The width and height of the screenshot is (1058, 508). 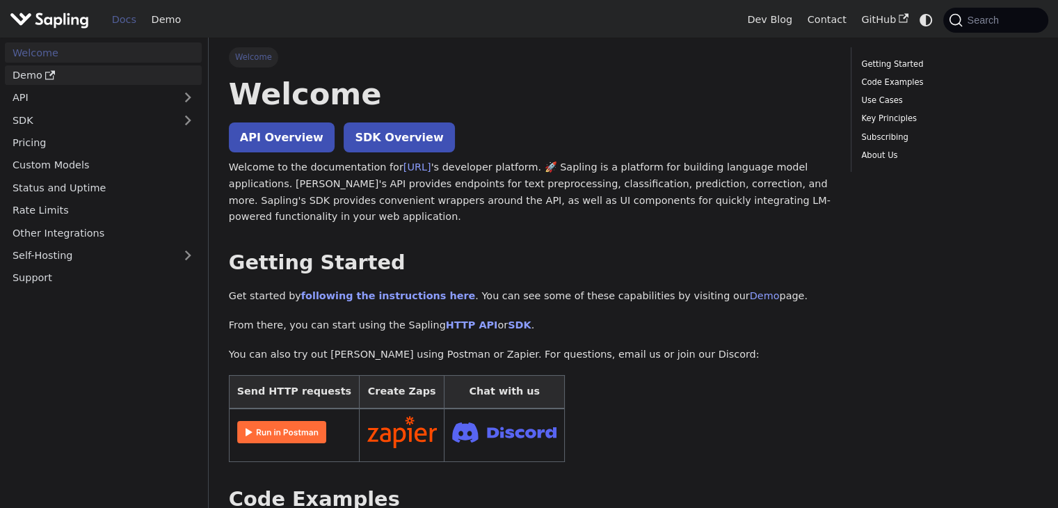 What do you see at coordinates (188, 97) in the screenshot?
I see `button: Expand sidebar category 'API'` at bounding box center [188, 97].